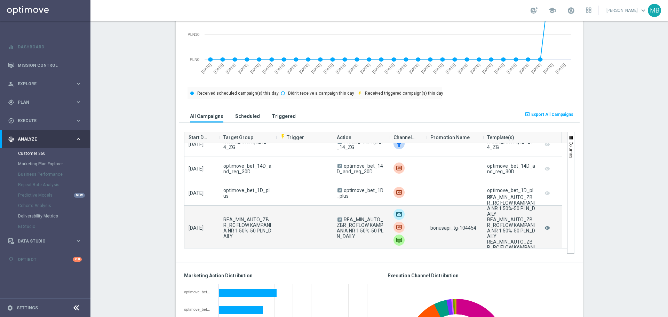 Image resolution: width=668 pixels, height=317 pixels. Describe the element at coordinates (54, 164) in the screenshot. I see `div: Marketing Plan Explorer` at that location.